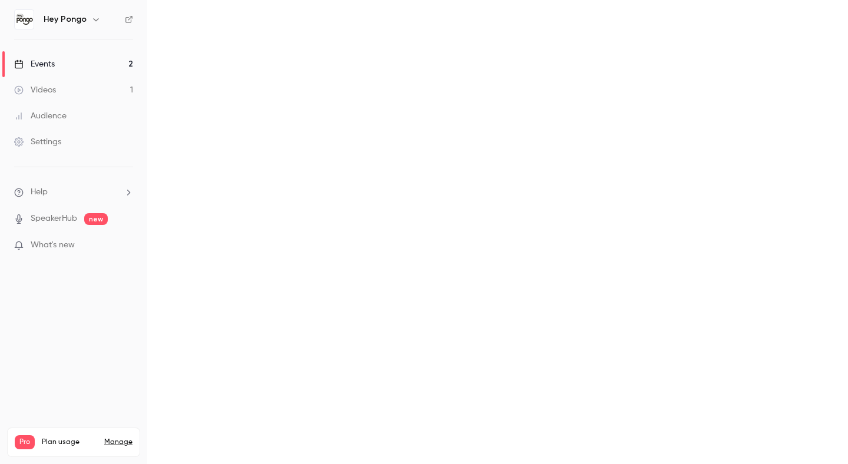  Describe the element at coordinates (38, 142) in the screenshot. I see `div: Settings` at that location.